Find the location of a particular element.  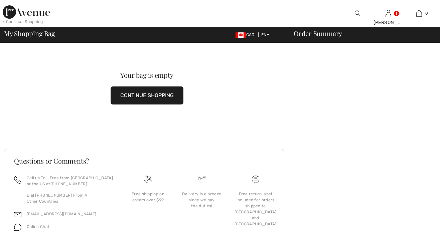

span: Online Chat is located at coordinates (38, 227).